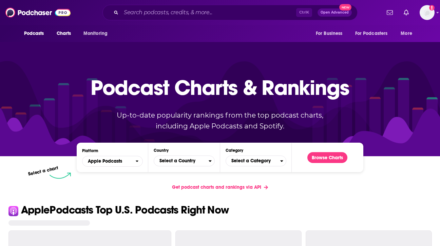 Image resolution: width=440 pixels, height=246 pixels. What do you see at coordinates (60, 176) in the screenshot?
I see `img: select arrow` at bounding box center [60, 176].